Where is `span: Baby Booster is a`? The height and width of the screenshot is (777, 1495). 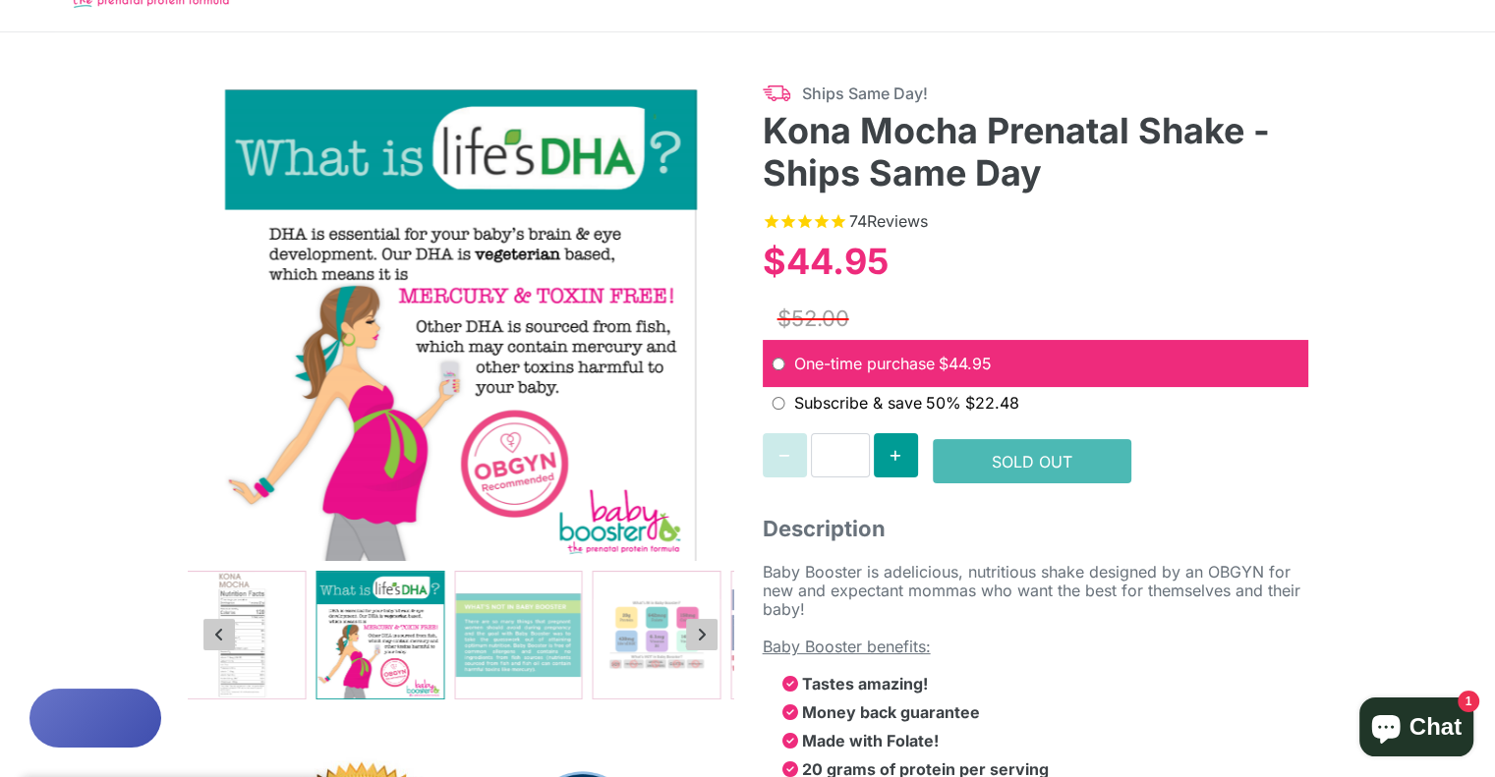 span: Baby Booster is a is located at coordinates (828, 572).